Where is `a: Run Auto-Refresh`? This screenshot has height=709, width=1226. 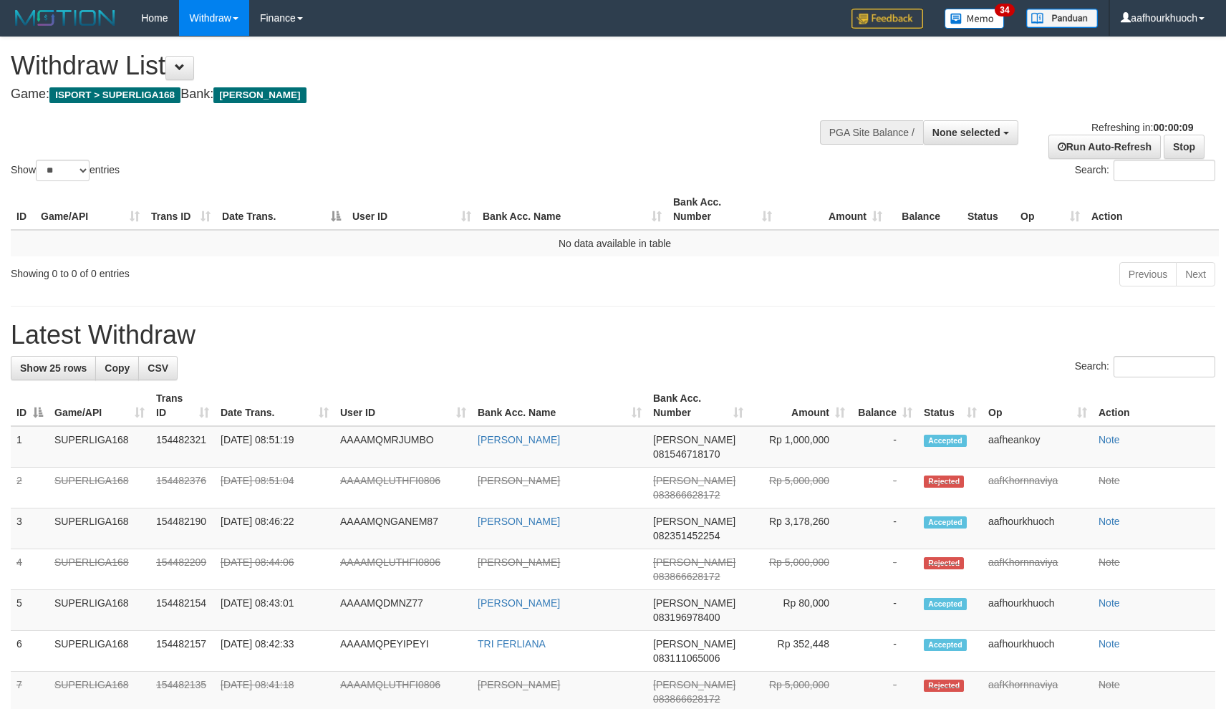 a: Run Auto-Refresh is located at coordinates (1104, 147).